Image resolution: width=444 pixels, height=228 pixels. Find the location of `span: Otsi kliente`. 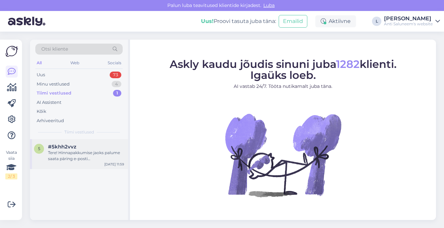

span: Otsi kliente is located at coordinates (55, 49).